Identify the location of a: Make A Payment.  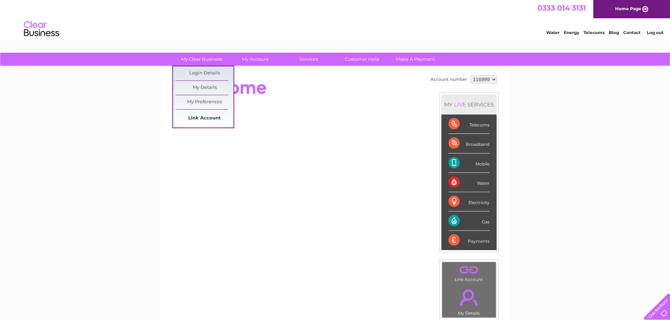
(415, 59).